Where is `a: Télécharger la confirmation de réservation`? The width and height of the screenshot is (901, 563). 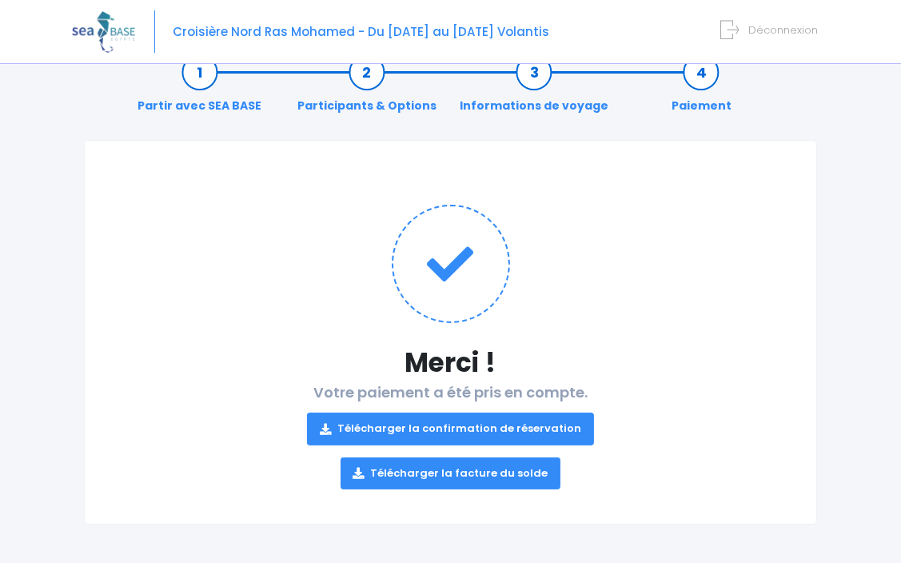
a: Télécharger la confirmation de réservation is located at coordinates (450, 428).